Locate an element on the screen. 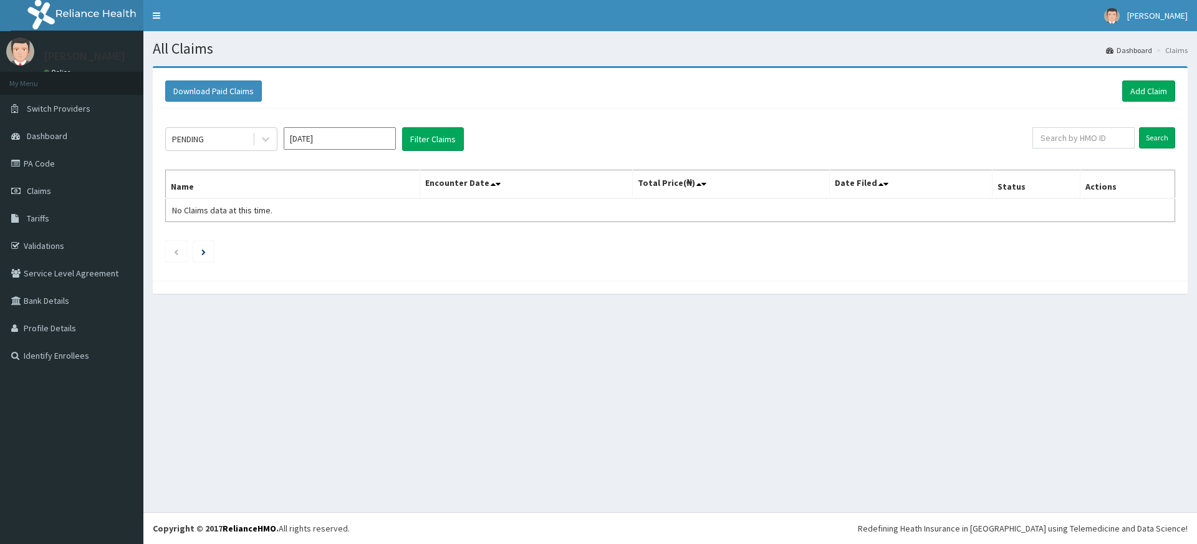  a: Dashboard is located at coordinates (1129, 50).